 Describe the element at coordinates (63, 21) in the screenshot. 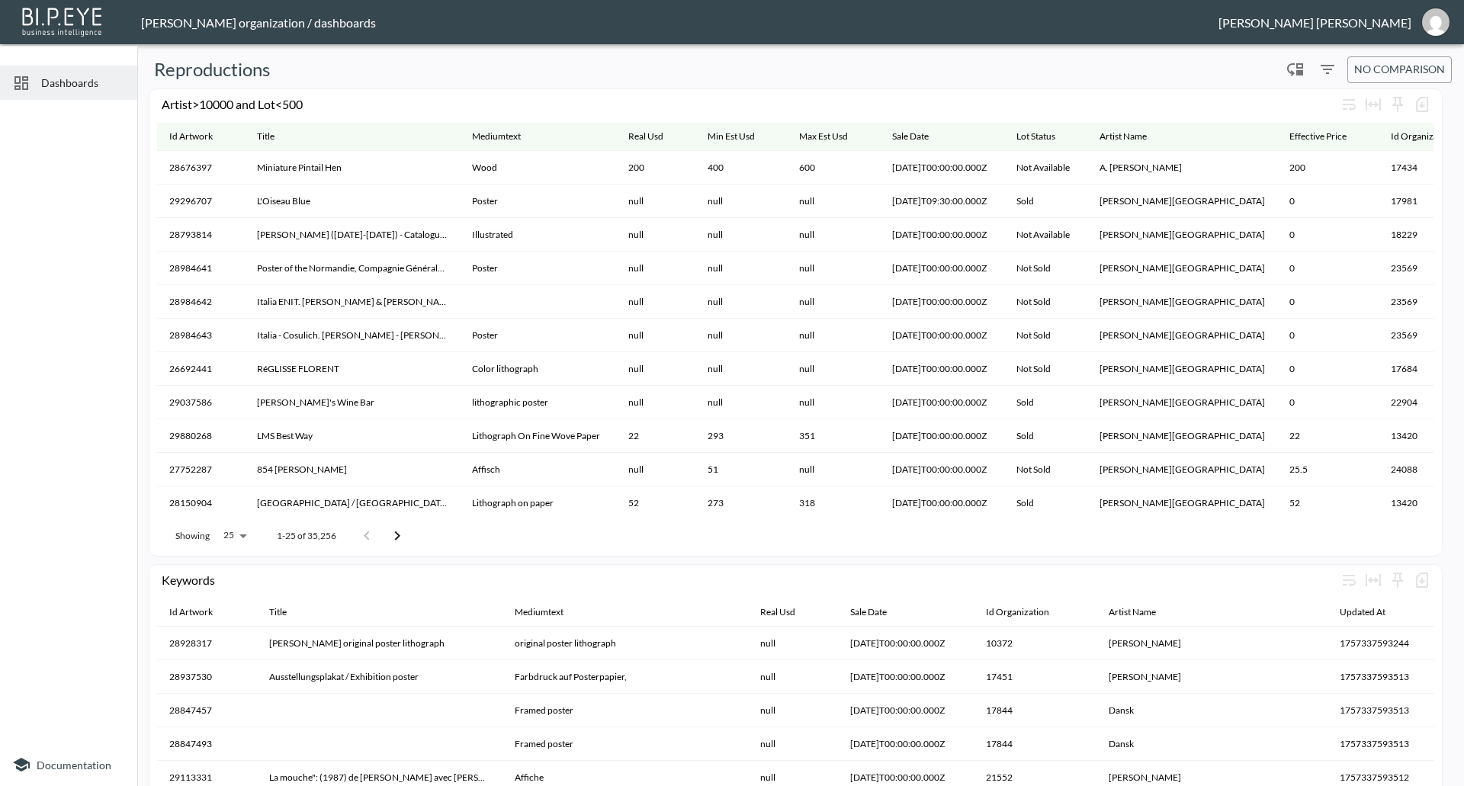

I see `img: bipeye-logo` at that location.